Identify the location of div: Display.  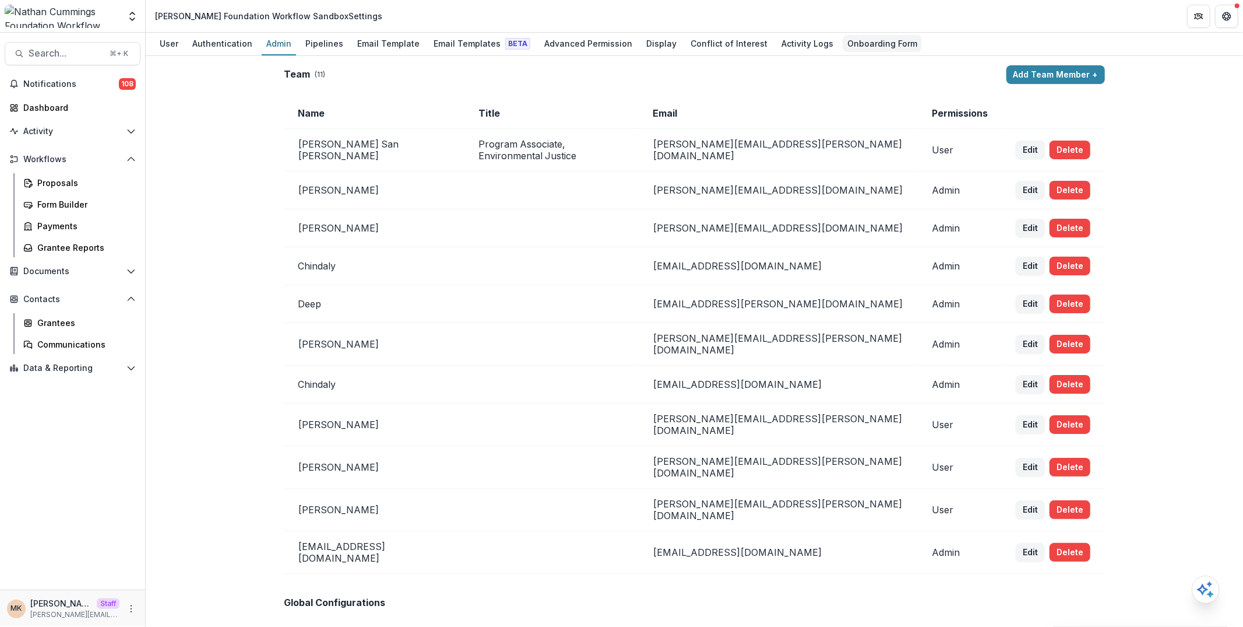
(662, 43).